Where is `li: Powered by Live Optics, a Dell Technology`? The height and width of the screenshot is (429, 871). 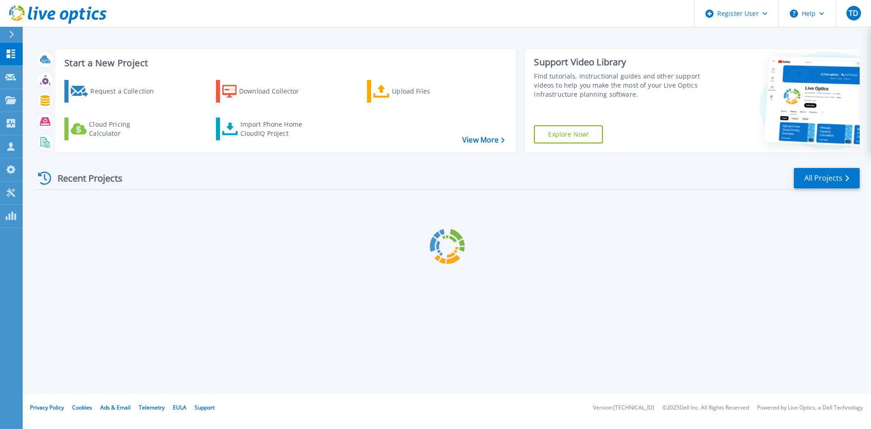 li: Powered by Live Optics, a Dell Technology is located at coordinates (809, 407).